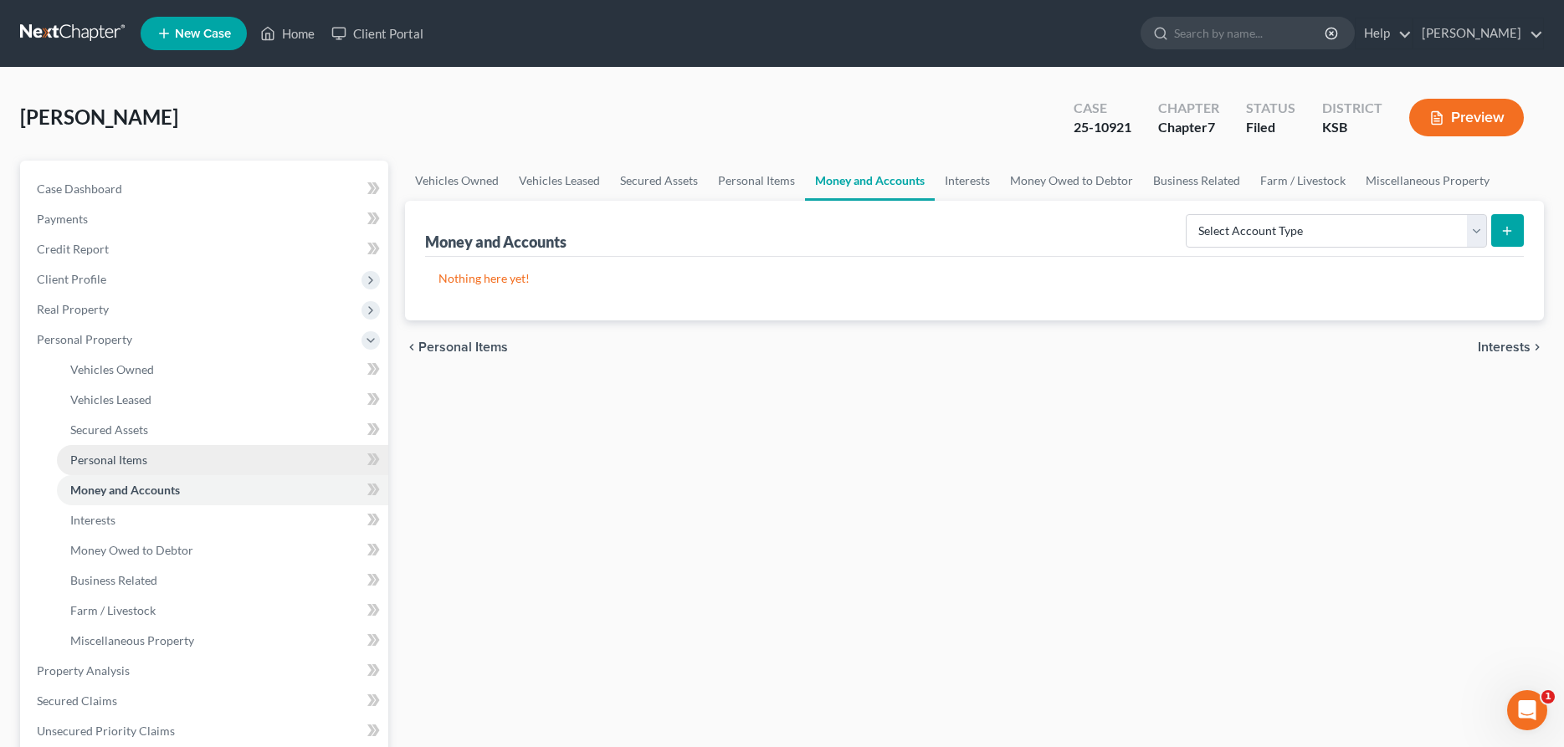 The image size is (1564, 747). I want to click on span: Money Owed to Debtor, so click(131, 550).